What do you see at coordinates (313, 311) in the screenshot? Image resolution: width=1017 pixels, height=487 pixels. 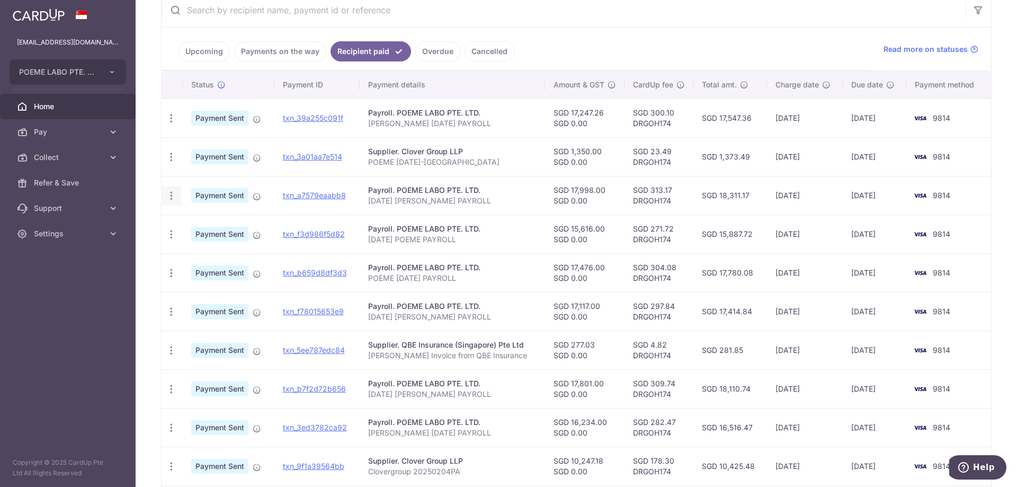 I see `a: txn_f78015653e9` at bounding box center [313, 311].